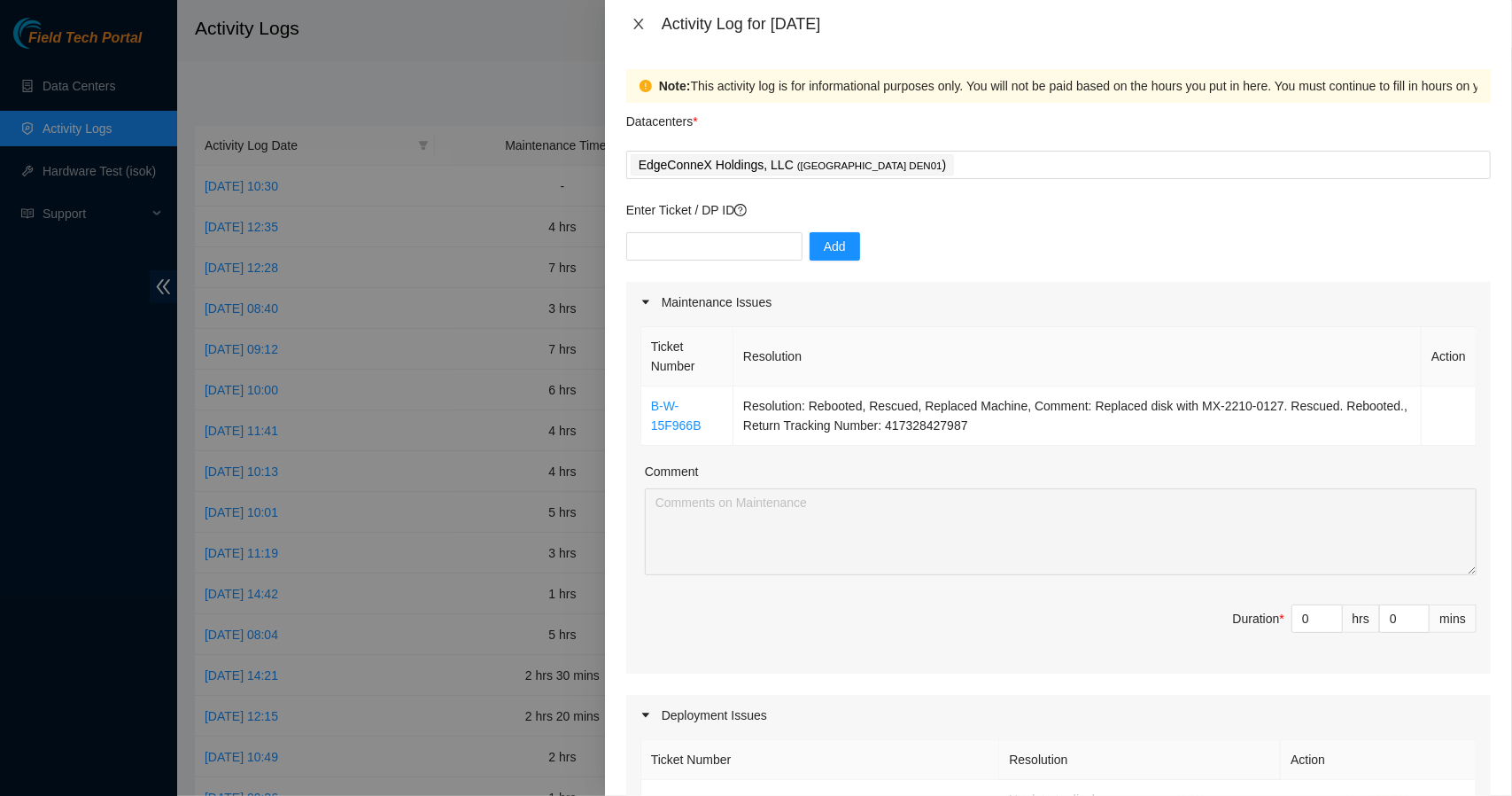 The height and width of the screenshot is (796, 1512). Describe the element at coordinates (1058, 210) in the screenshot. I see `p: Enter Ticket / DP ID` at that location.